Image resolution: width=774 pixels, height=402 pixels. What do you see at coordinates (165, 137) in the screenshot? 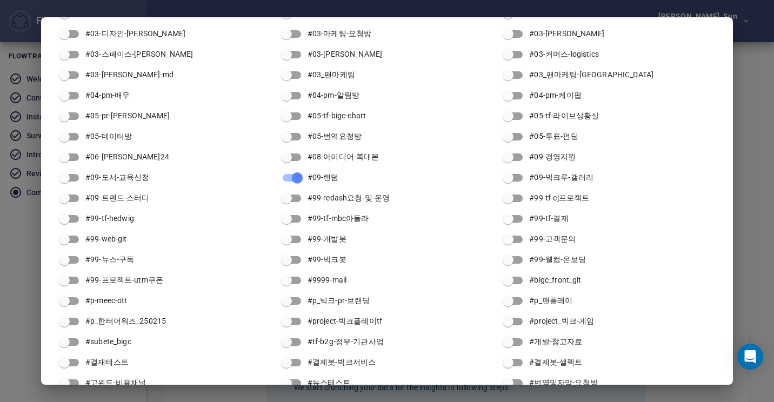
I see `div: #05-데이터방` at bounding box center [165, 137].